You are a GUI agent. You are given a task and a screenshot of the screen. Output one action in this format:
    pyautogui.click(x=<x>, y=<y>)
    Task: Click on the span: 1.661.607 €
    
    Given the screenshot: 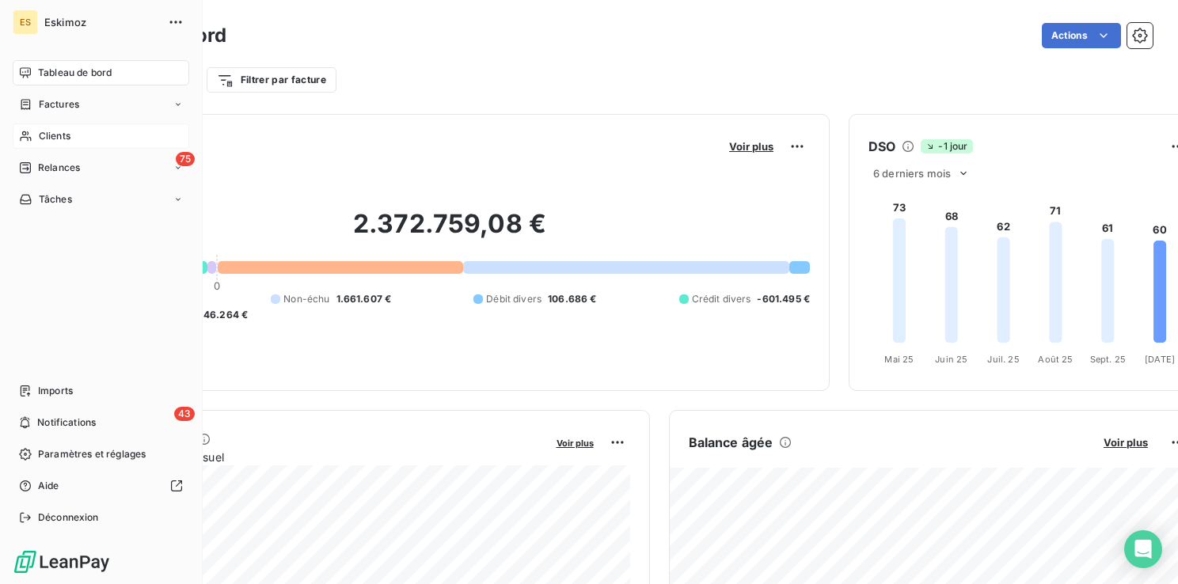 What is the action you would take?
    pyautogui.click(x=364, y=299)
    